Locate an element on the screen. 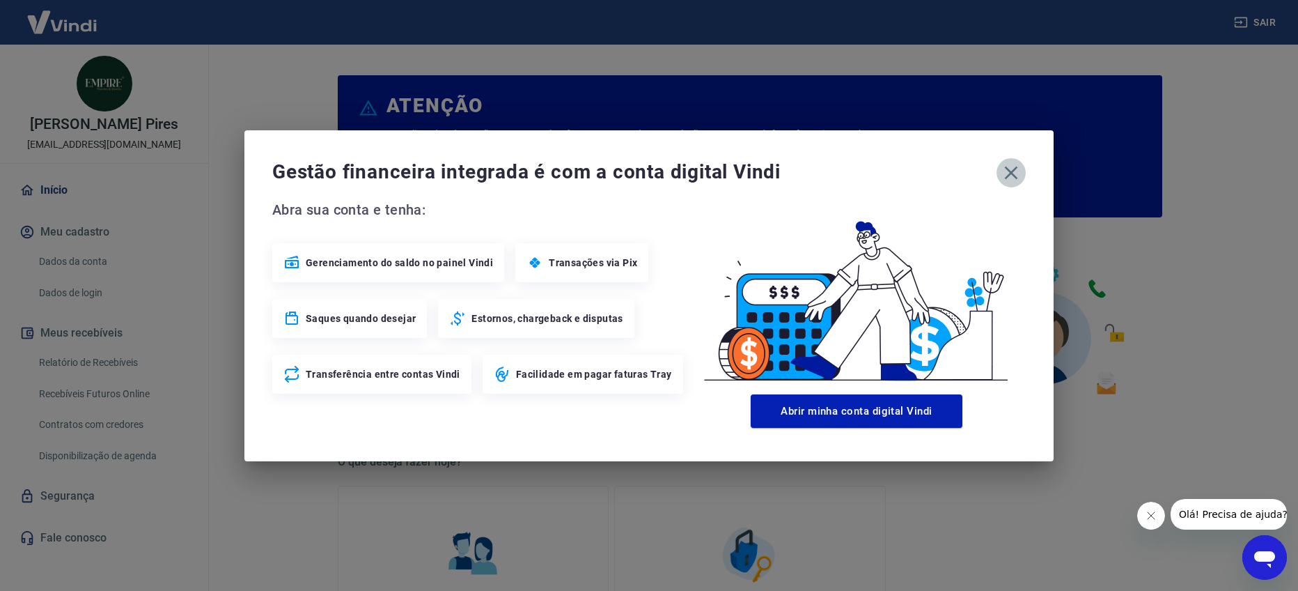  span: Gerenciamento do saldo no painel Vindi is located at coordinates (399, 263).